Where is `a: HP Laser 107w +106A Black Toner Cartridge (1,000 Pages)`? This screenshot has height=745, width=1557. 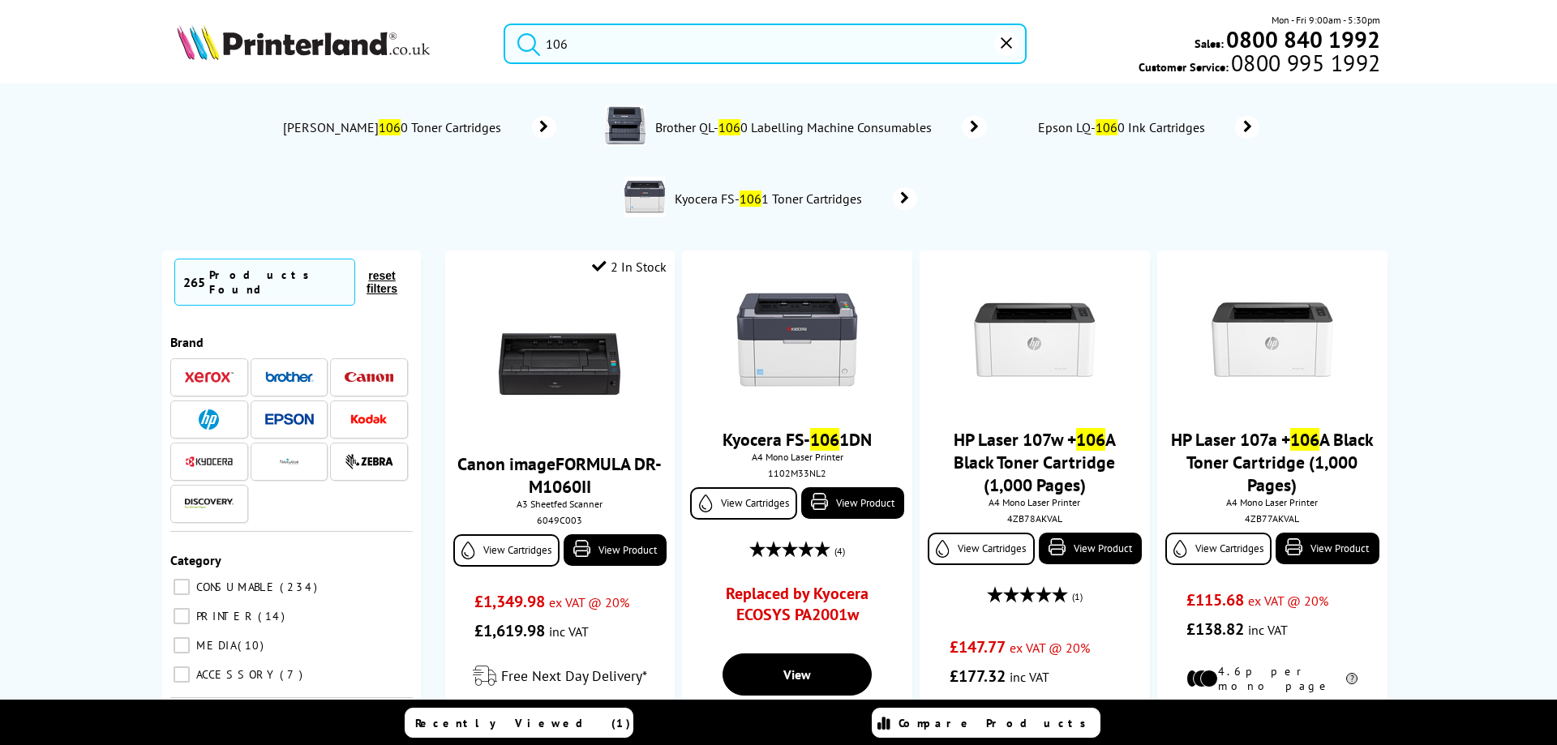 a: HP Laser 107w +106A Black Toner Cartridge (1,000 Pages) is located at coordinates (1035, 462).